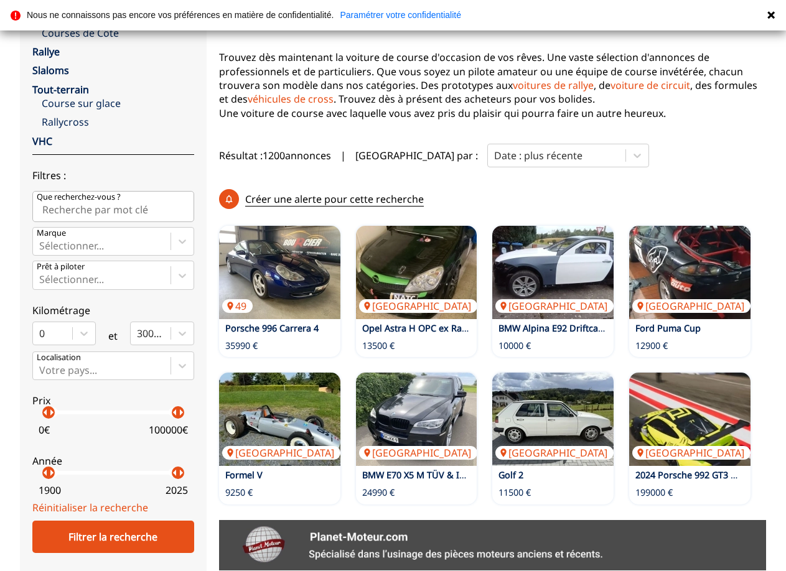 Image resolution: width=786 pixels, height=571 pixels. What do you see at coordinates (400, 15) in the screenshot?
I see `a: Paramétrer votre confidentialité` at bounding box center [400, 15].